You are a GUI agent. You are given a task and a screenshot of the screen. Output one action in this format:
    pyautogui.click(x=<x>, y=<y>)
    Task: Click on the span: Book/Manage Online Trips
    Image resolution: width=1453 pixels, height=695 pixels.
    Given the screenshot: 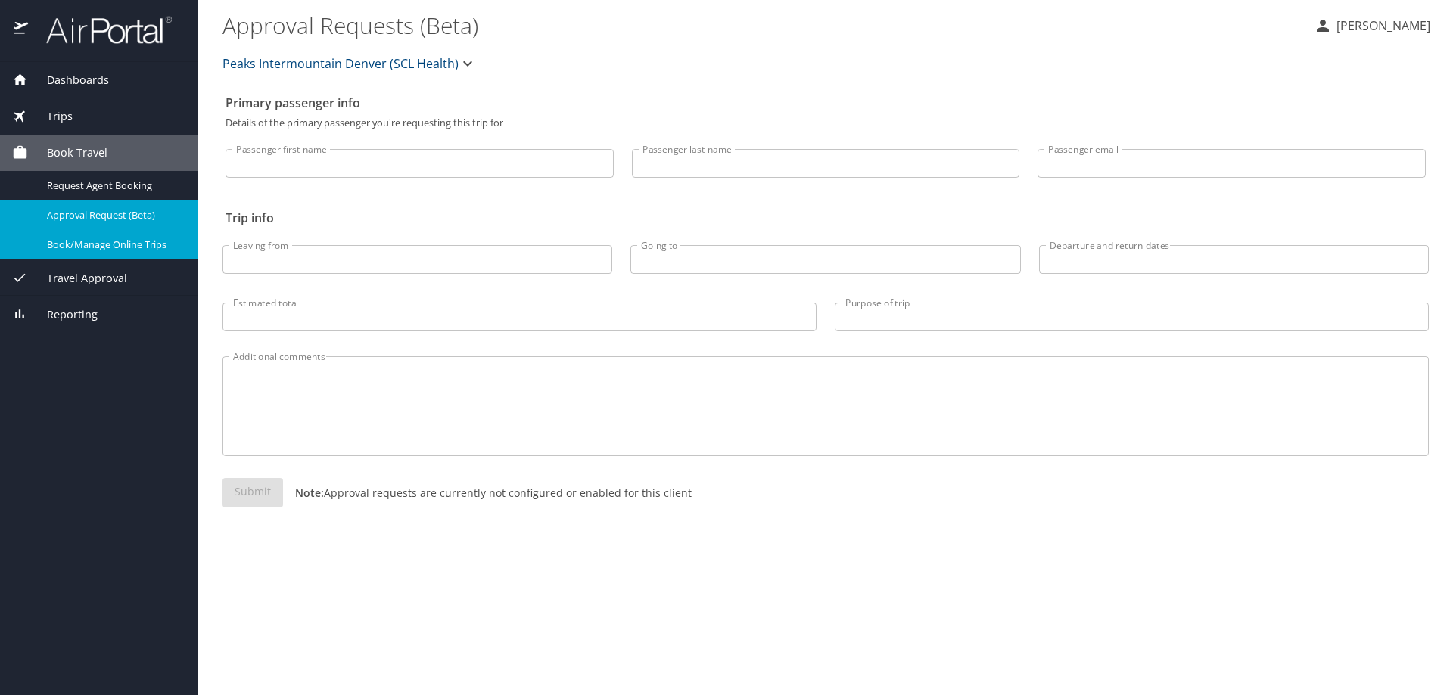 What is the action you would take?
    pyautogui.click(x=113, y=244)
    